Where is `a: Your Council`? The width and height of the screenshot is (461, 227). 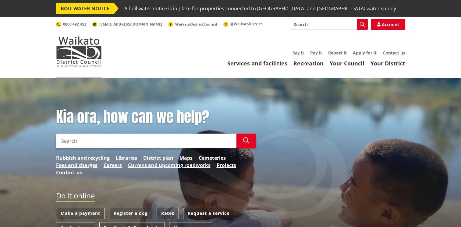
a: Your Council is located at coordinates (347, 63).